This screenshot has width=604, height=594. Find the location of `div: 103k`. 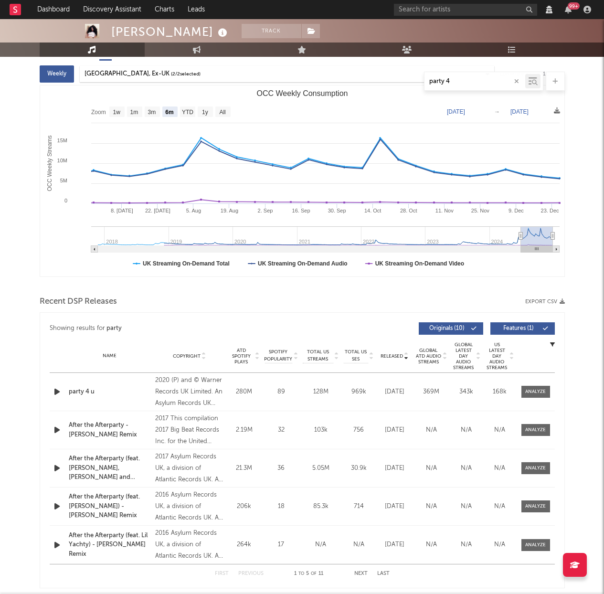

div: 103k is located at coordinates (321, 430).